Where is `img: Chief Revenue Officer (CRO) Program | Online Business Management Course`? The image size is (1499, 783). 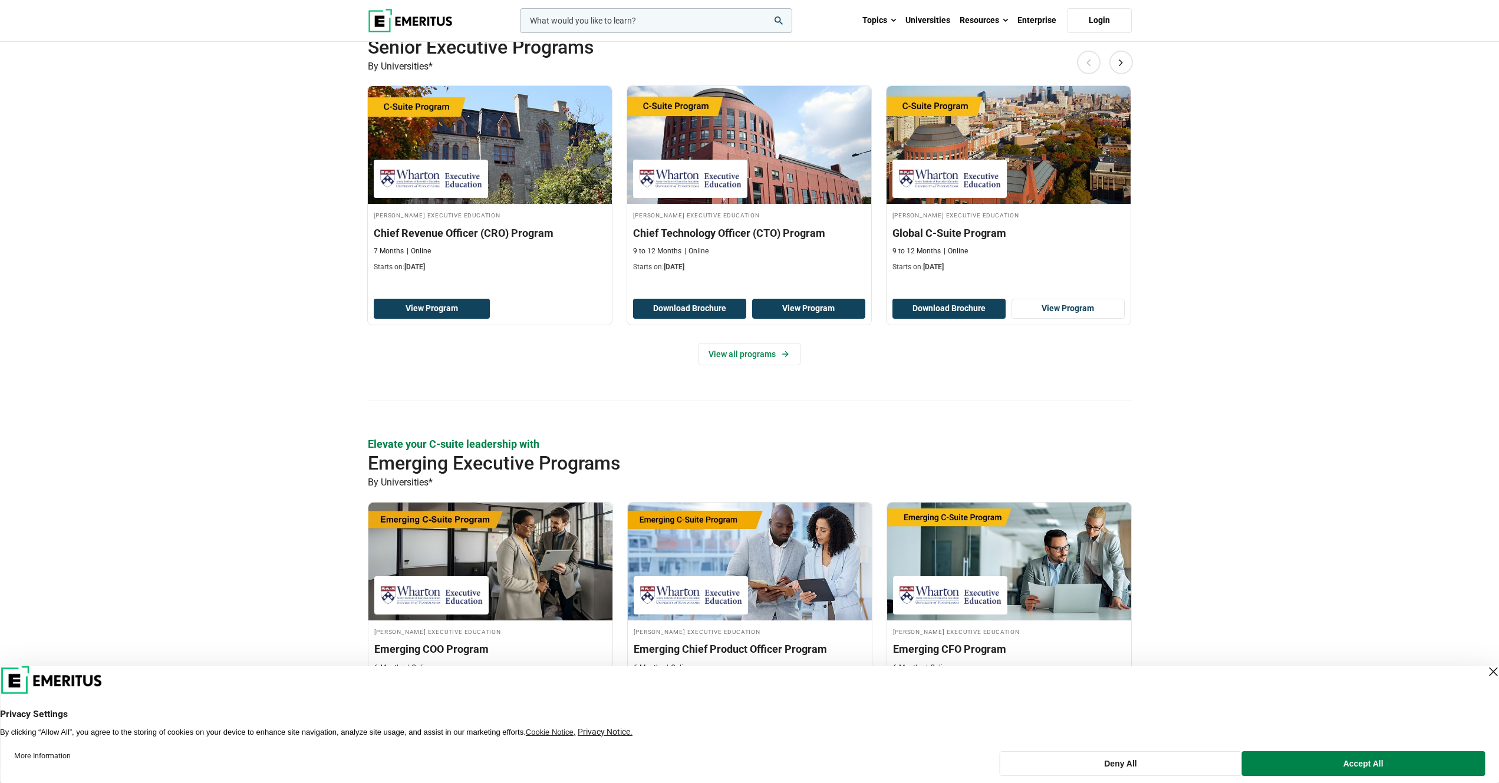
img: Chief Revenue Officer (CRO) Program | Online Business Management Course is located at coordinates (490, 145).